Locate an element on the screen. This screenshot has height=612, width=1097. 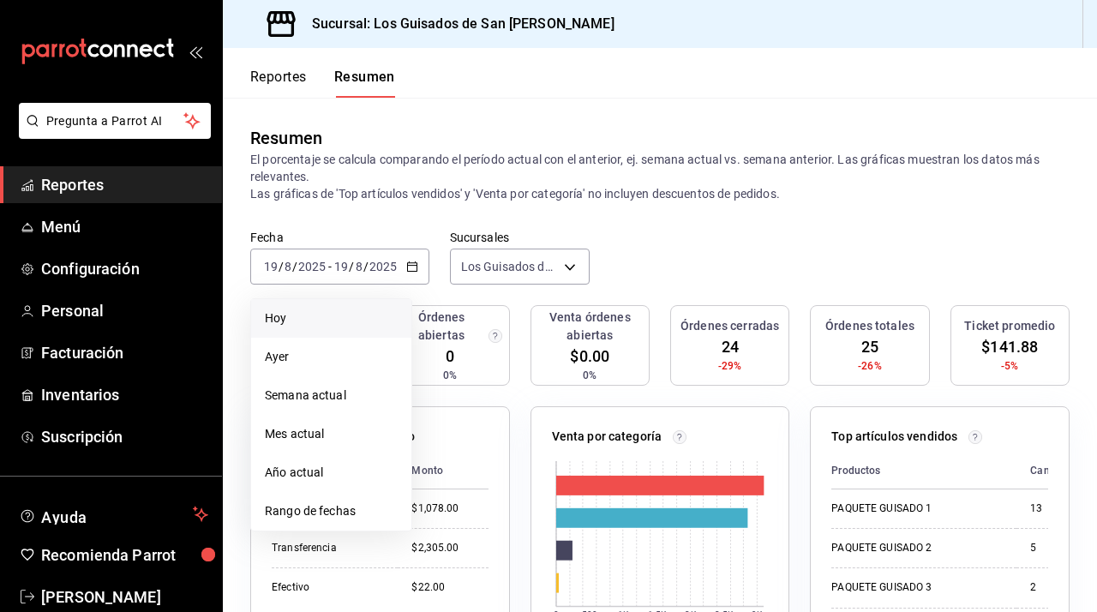
span: $0.00 is located at coordinates (590, 356).